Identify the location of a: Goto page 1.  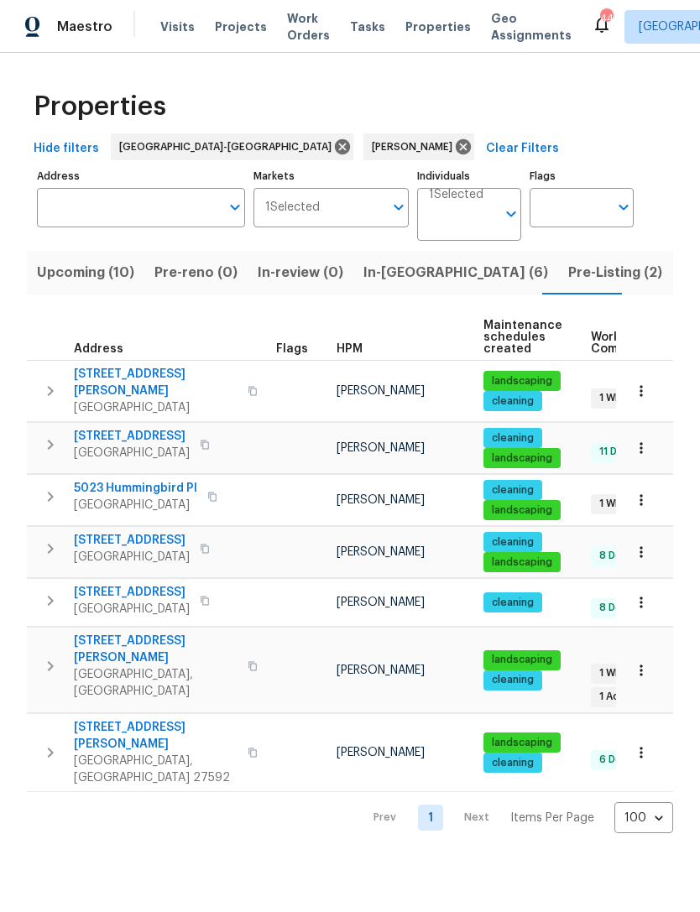
(431, 817).